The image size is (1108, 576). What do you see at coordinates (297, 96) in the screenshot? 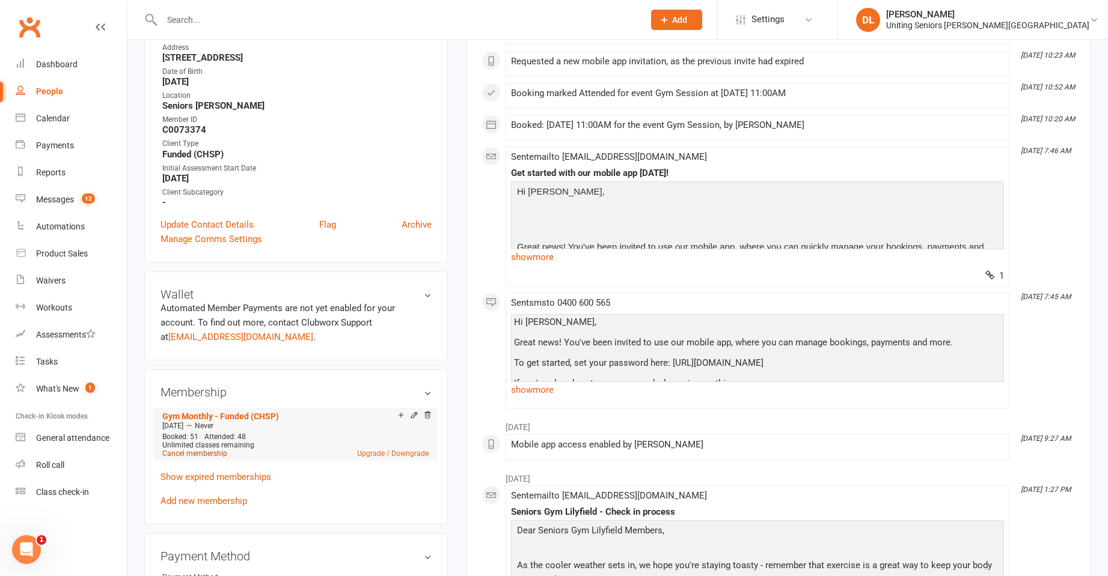
I see `div: Location` at bounding box center [297, 96].